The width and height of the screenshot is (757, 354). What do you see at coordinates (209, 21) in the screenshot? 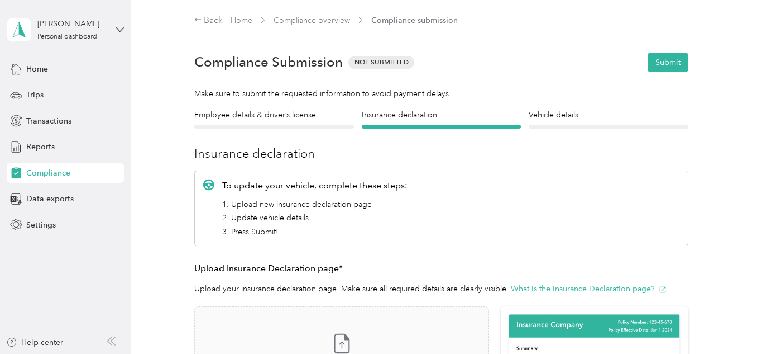
I see `div: Back` at bounding box center [209, 21].